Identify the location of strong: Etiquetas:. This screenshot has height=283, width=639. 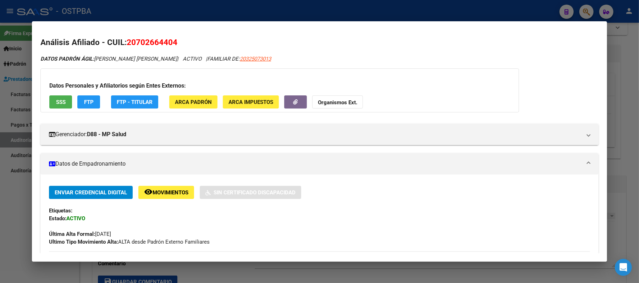
(61, 211).